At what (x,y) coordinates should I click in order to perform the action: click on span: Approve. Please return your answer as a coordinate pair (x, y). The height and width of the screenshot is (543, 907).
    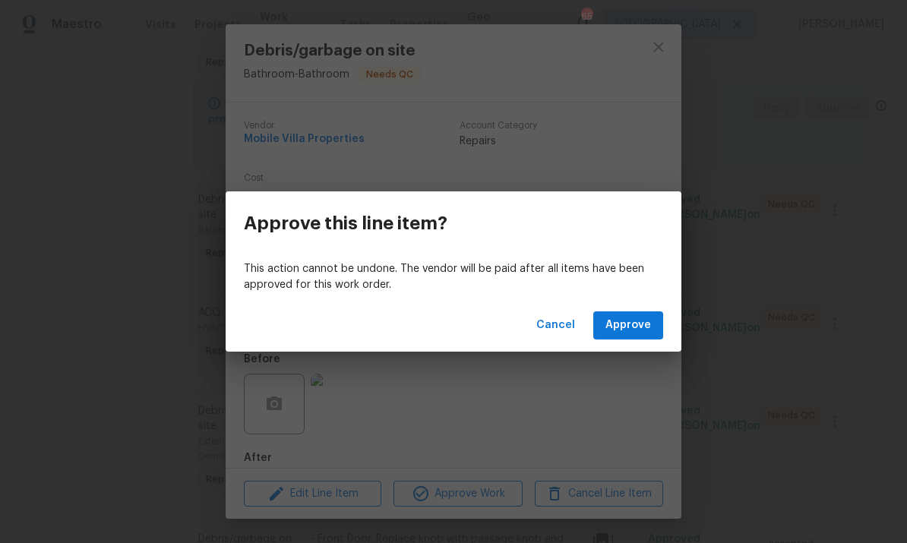
    Looking at the image, I should click on (628, 325).